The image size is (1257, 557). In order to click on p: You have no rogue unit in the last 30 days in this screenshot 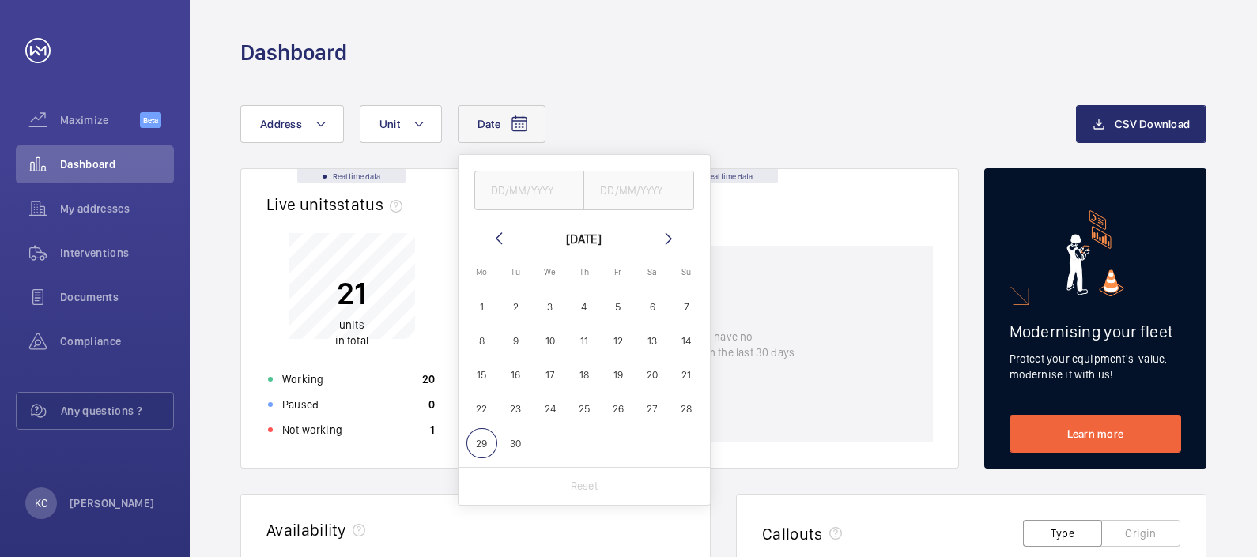, I will do `click(723, 345)`.